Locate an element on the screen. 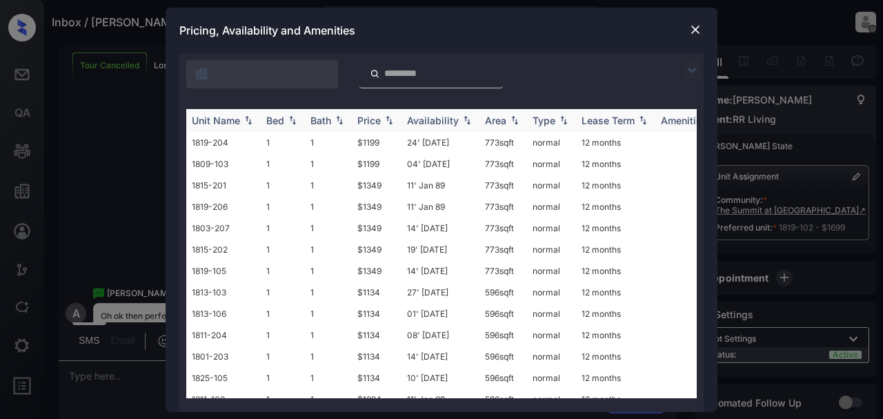 This screenshot has width=883, height=419. td: 1811-103 is located at coordinates (223, 399).